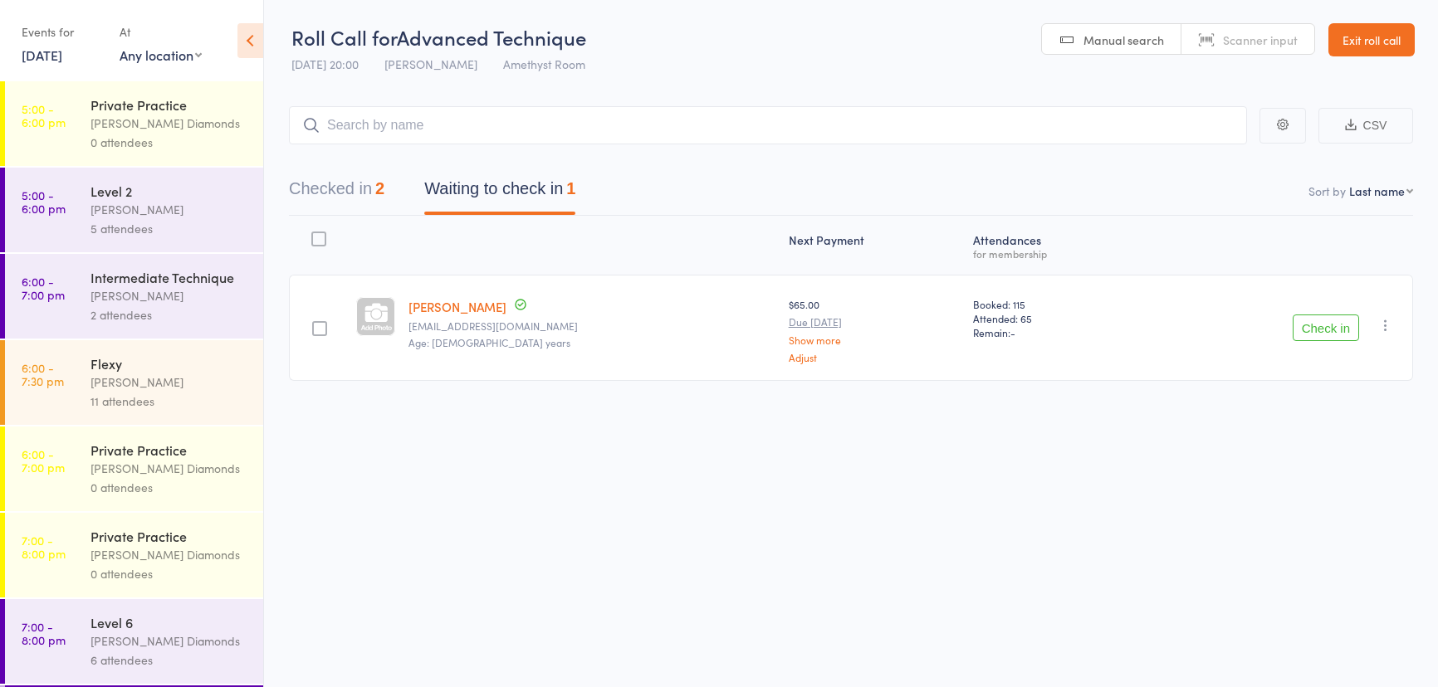  I want to click on span: Attended: 65, so click(1057, 318).